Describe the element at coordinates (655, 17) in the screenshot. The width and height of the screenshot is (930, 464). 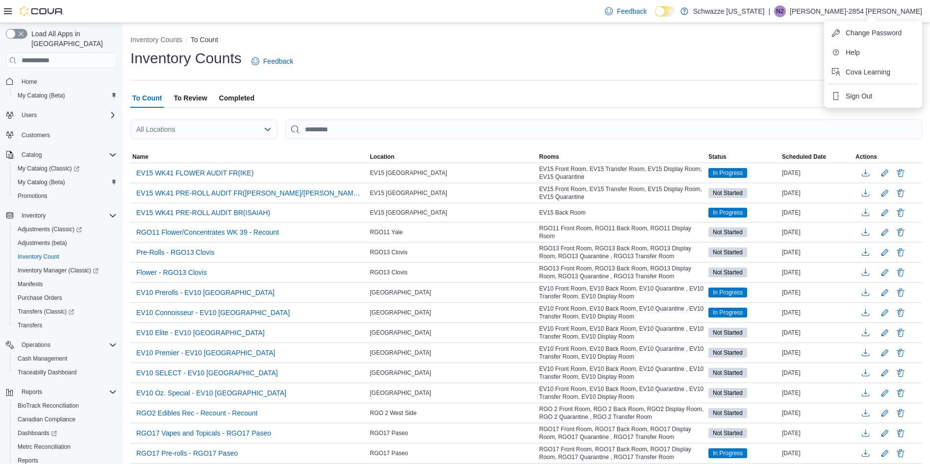
I see `span: Dark Mode` at that location.